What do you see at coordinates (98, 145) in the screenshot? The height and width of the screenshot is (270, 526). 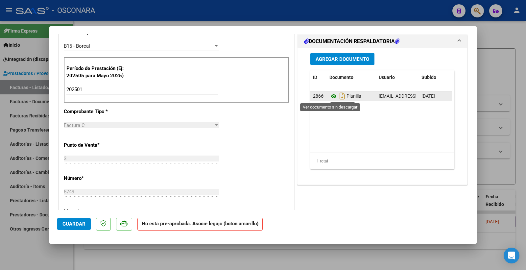 I see `p: Punto de Venta` at bounding box center [98, 145].